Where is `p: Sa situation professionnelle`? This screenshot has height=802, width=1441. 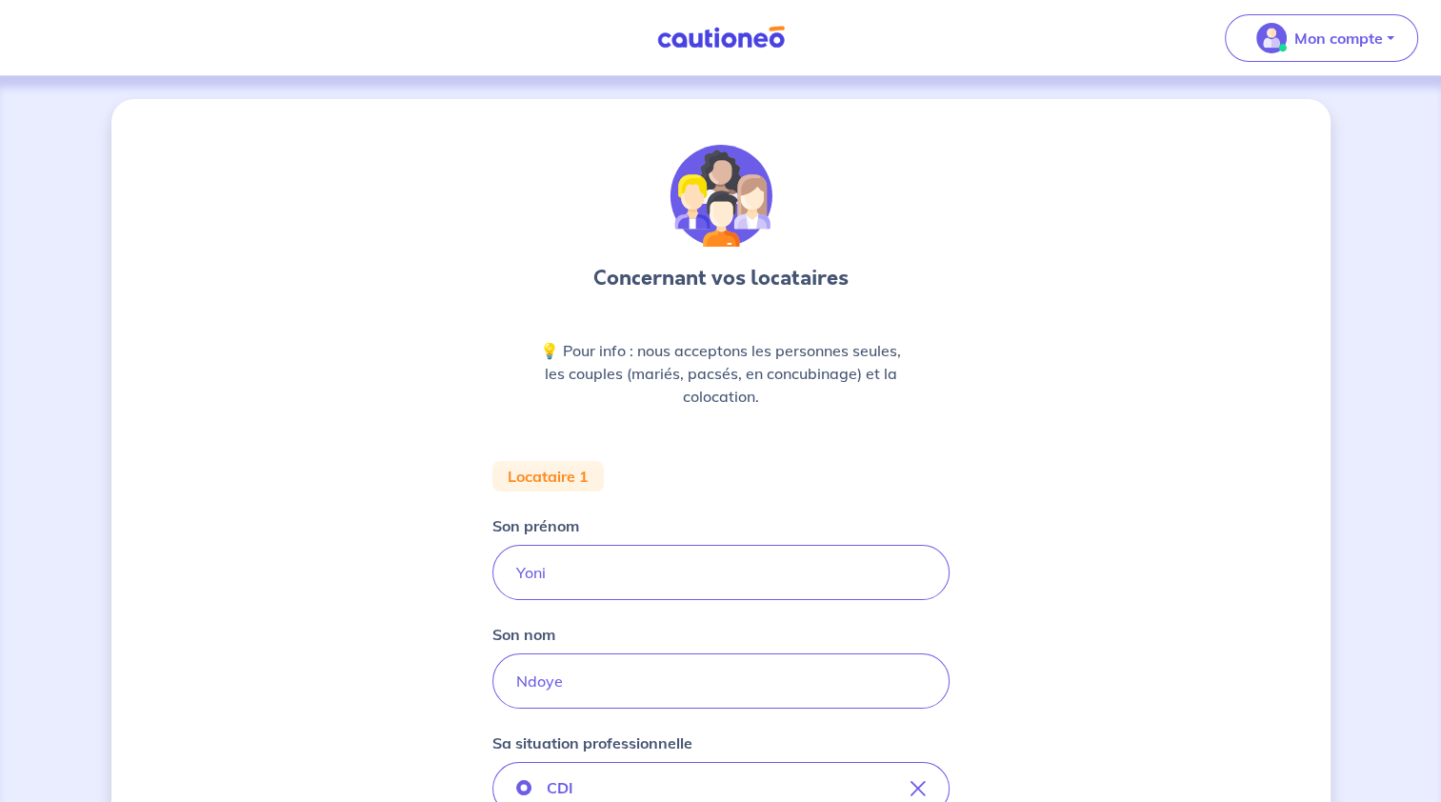 p: Sa situation professionnelle is located at coordinates (592, 743).